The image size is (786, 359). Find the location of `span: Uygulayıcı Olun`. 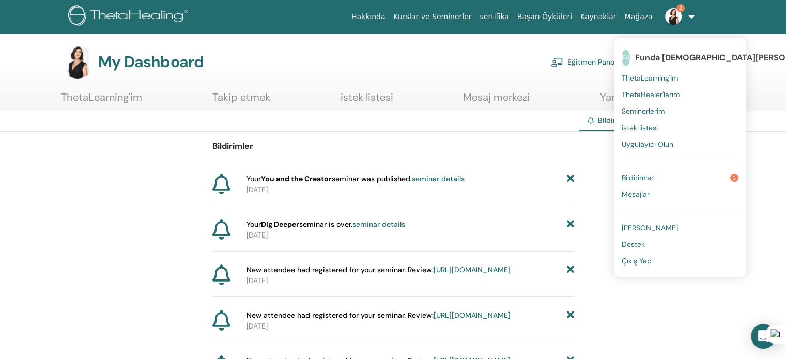

span: Uygulayıcı Olun is located at coordinates (648, 144).